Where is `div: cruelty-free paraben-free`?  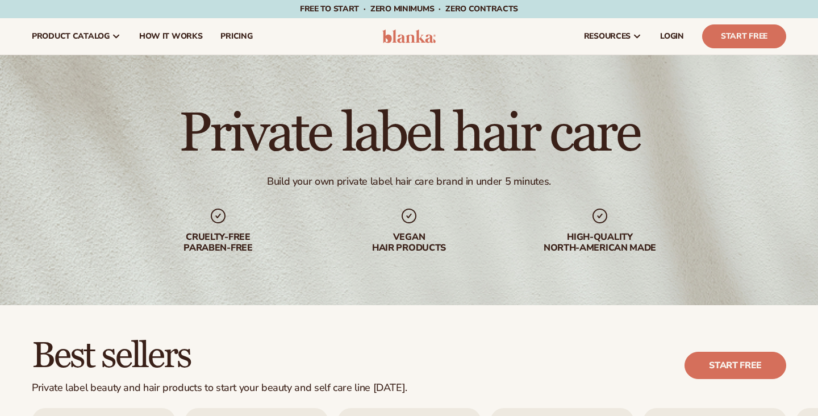
div: cruelty-free paraben-free is located at coordinates (218, 242).